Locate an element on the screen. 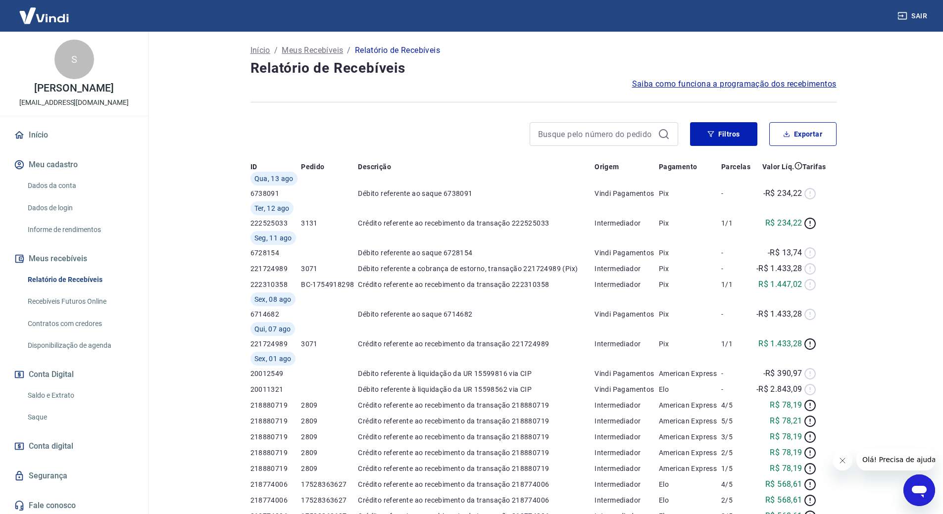 The height and width of the screenshot is (514, 943). p: Descrição is located at coordinates (374, 167).